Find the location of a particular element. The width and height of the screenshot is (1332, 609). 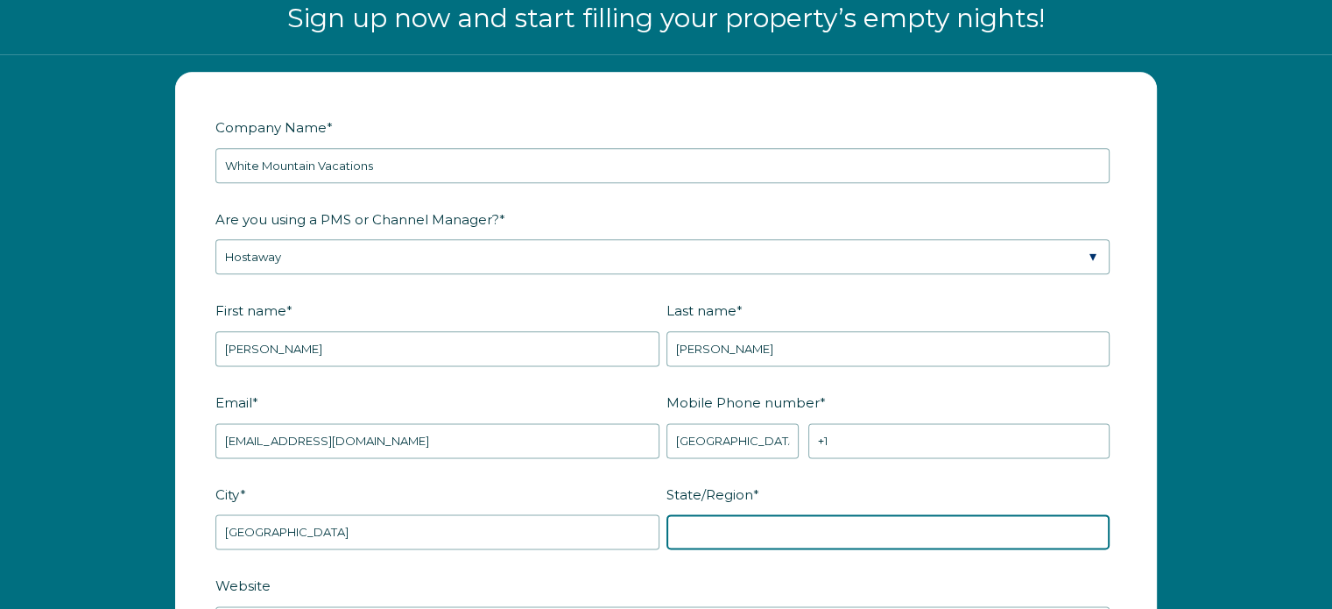

span: Email is located at coordinates (234, 402).